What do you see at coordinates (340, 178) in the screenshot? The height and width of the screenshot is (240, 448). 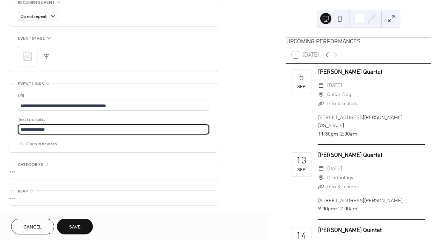 I see `a: Ornithology` at bounding box center [340, 178].